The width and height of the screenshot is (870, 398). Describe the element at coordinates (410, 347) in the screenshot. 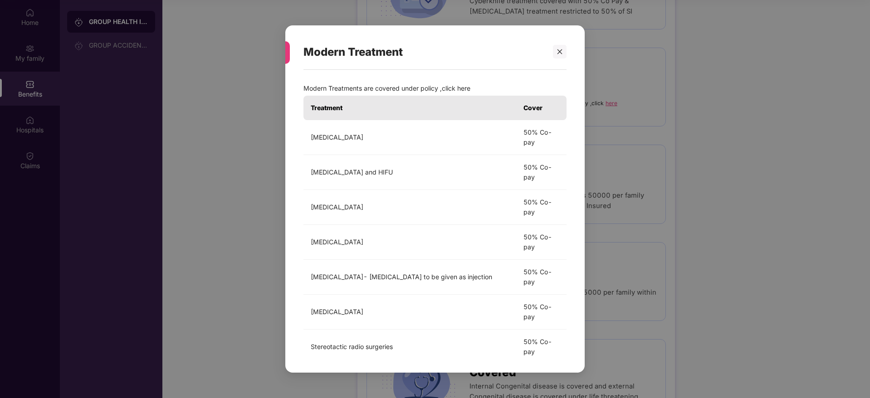

I see `td: Stereotactic radio surgeries` at that location.